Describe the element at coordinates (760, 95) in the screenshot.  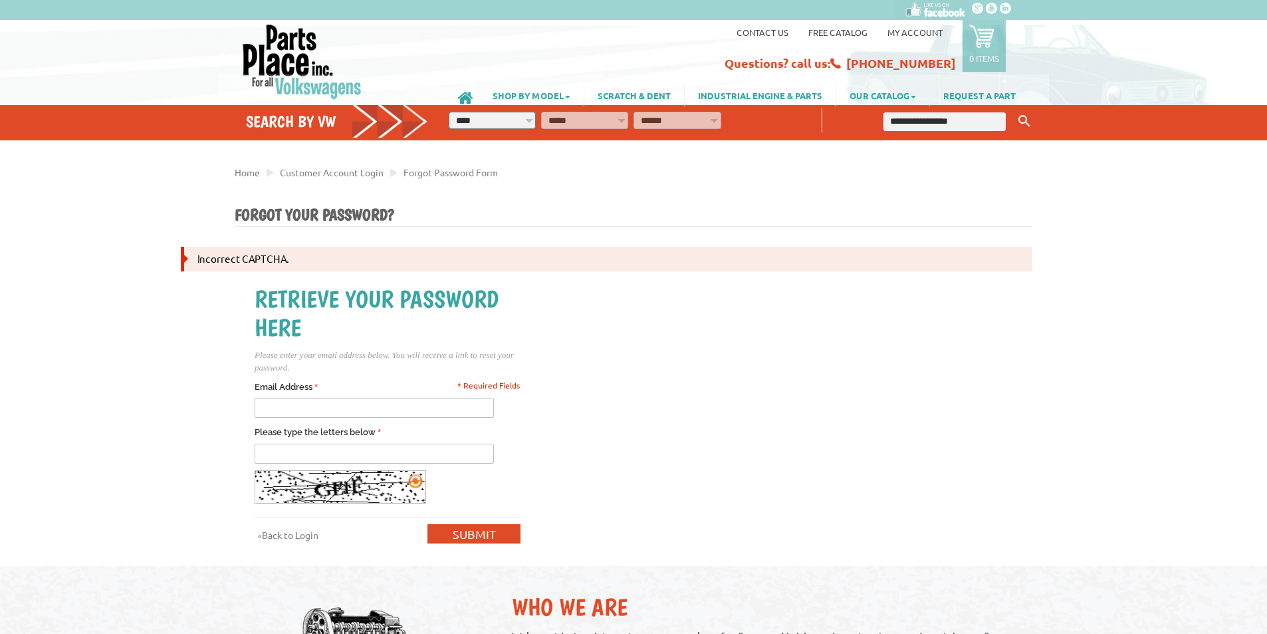
I see `a: INDUSTRIAL ENGINE & PARTS` at that location.